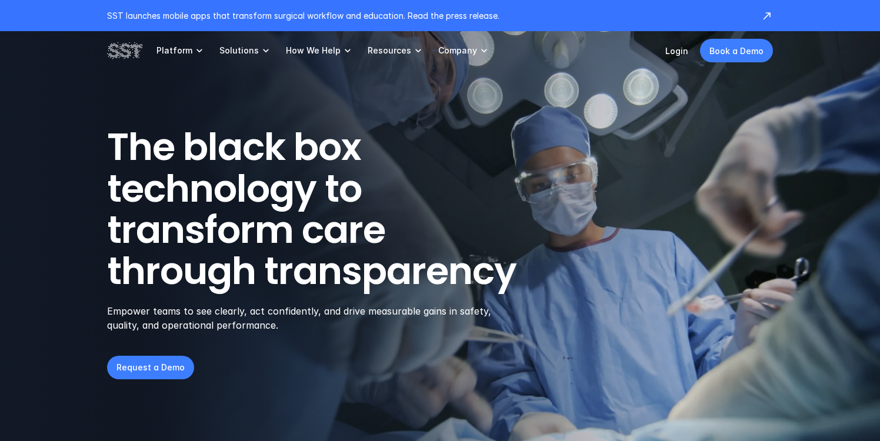  What do you see at coordinates (313, 51) in the screenshot?
I see `p: How We Help` at bounding box center [313, 51].